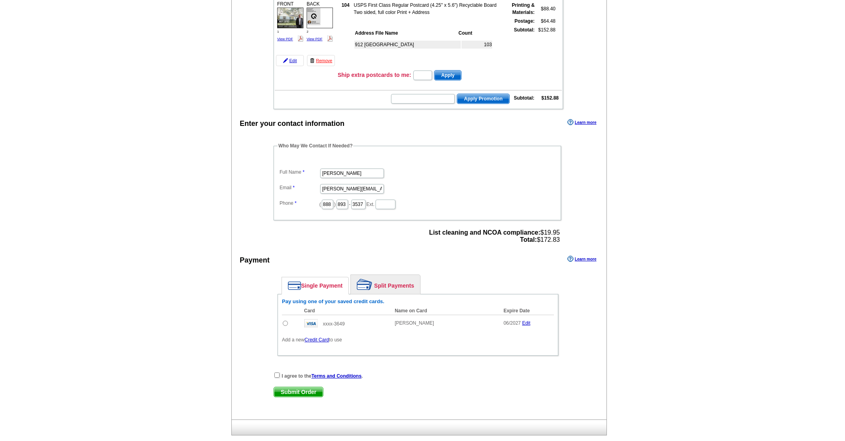  I want to click on p: Add a new to use, so click(418, 340).